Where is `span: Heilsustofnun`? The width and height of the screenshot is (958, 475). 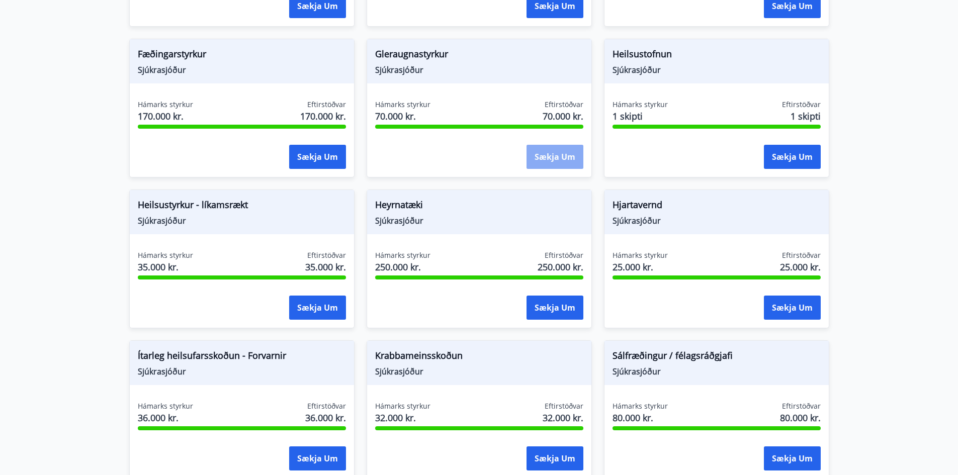
span: Heilsustofnun is located at coordinates (716, 56).